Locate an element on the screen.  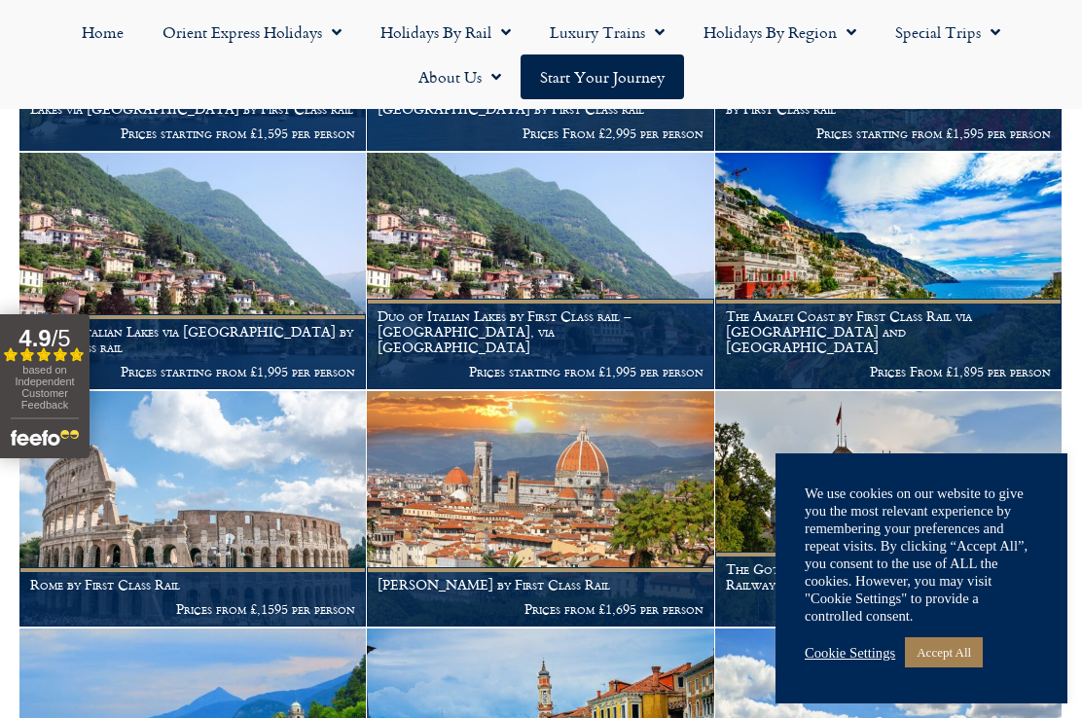
a: Holidays by Region is located at coordinates (779, 32).